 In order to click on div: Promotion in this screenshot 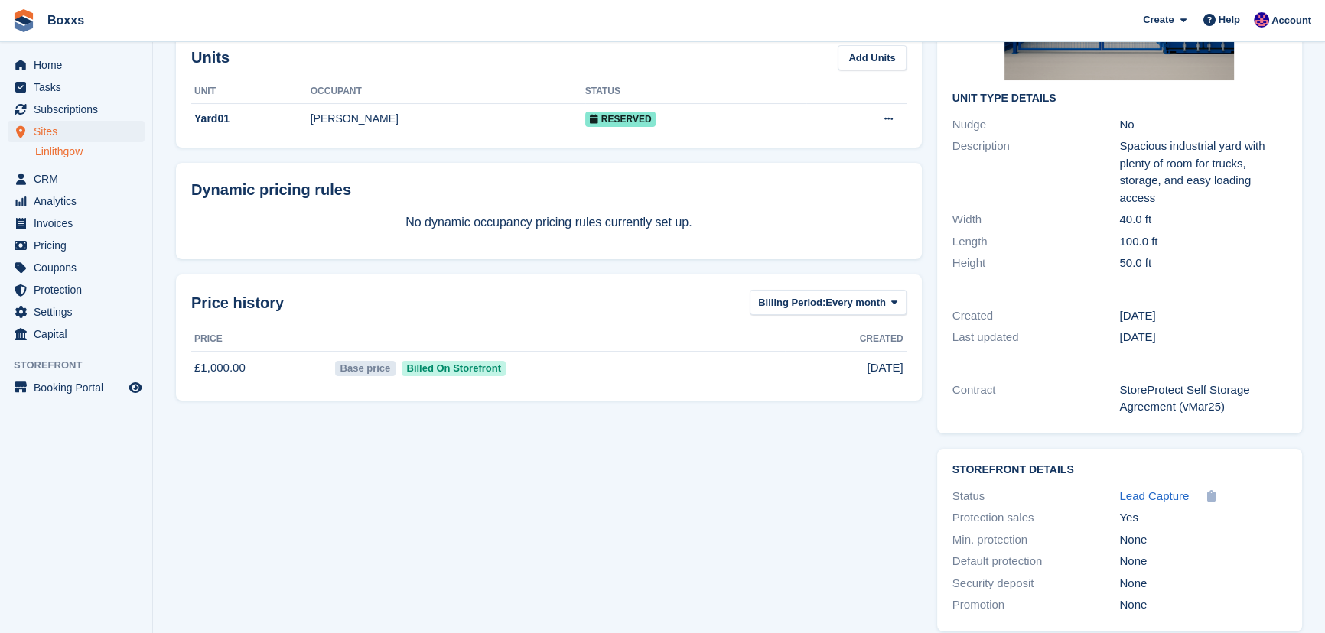, I will do `click(1036, 605)`.